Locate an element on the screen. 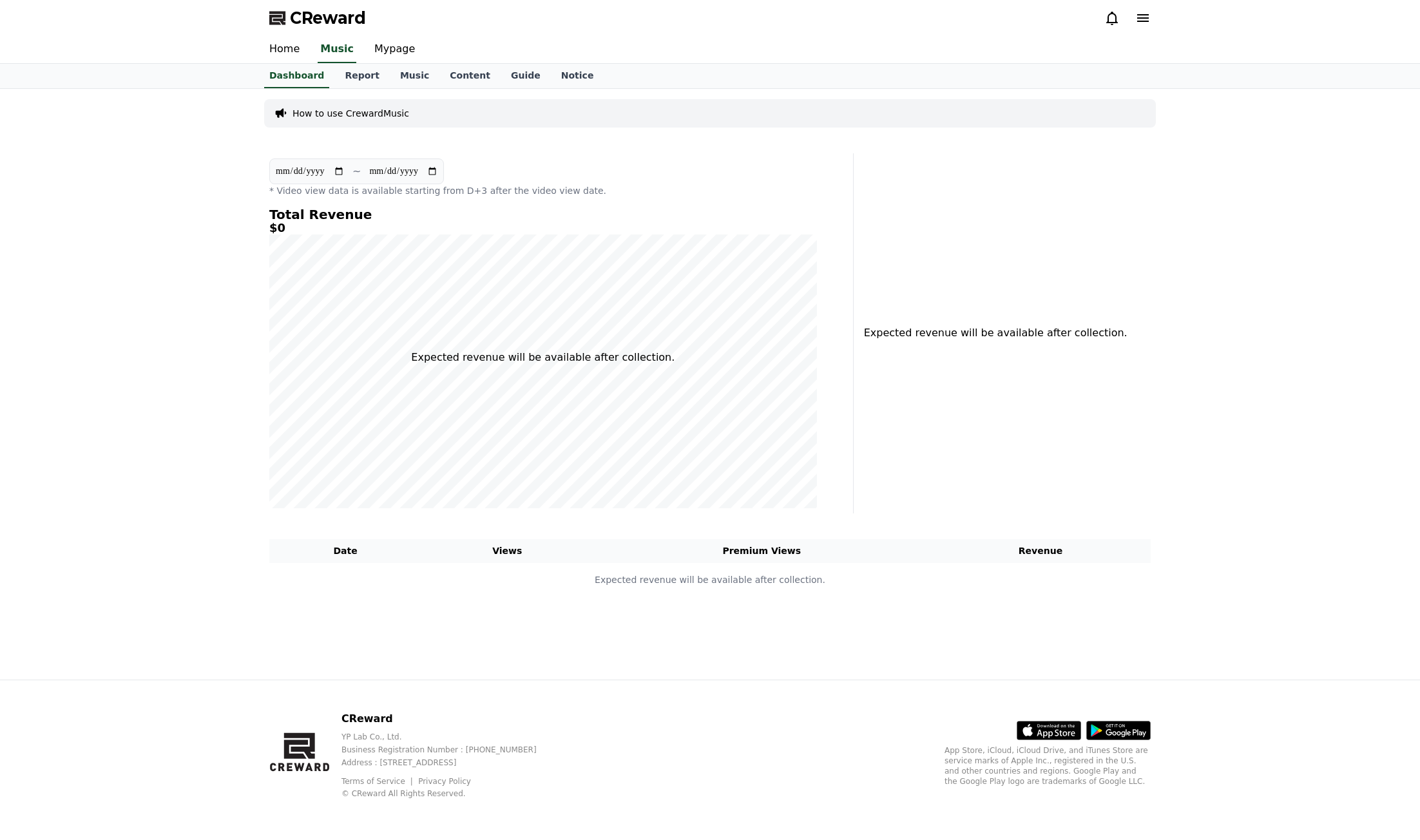 The width and height of the screenshot is (1420, 840). a: Notice is located at coordinates (577, 76).